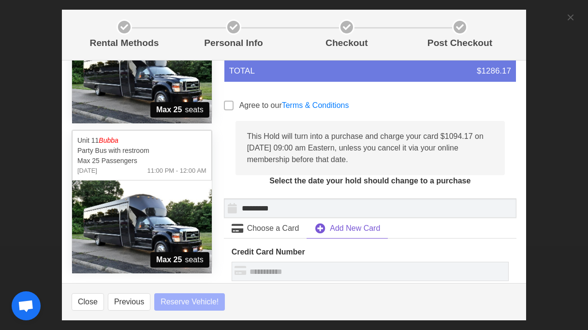 The height and width of the screenshot is (330, 588). I want to click on p: Unit 11, so click(142, 140).